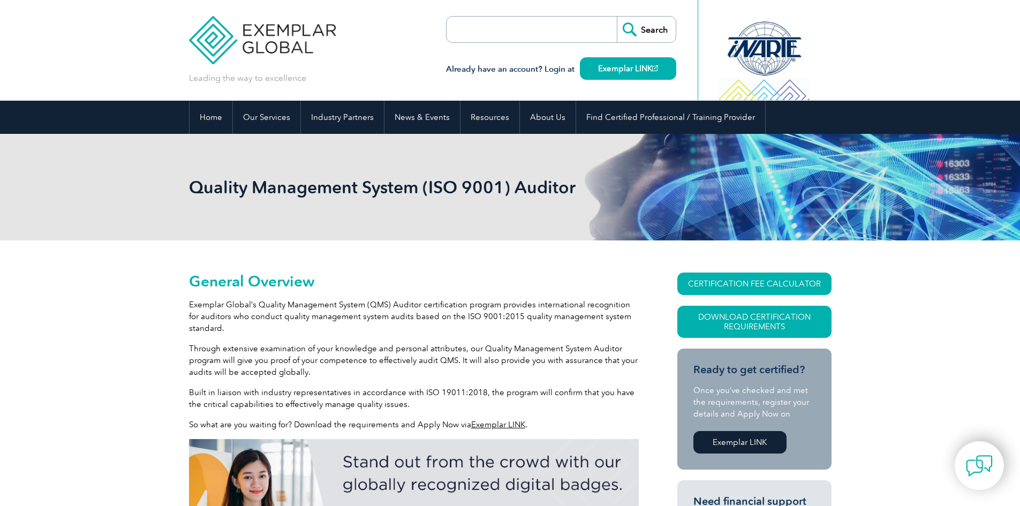  Describe the element at coordinates (646, 29) in the screenshot. I see `input: Search` at that location.